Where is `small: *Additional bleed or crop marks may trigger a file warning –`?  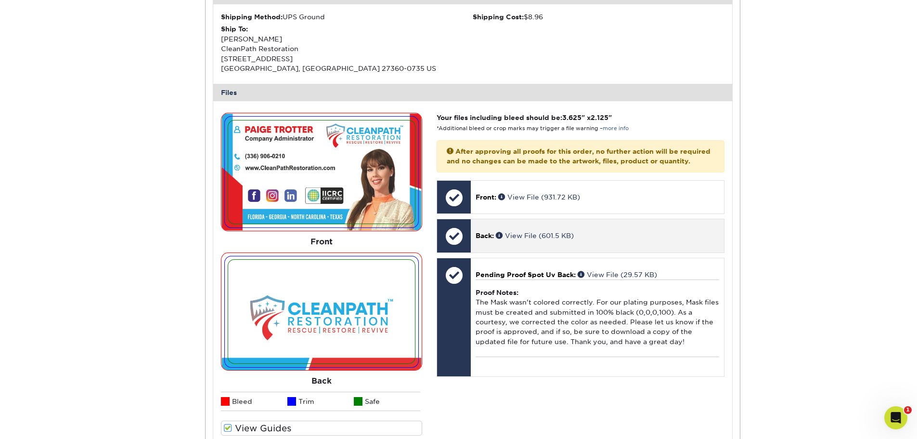 small: *Additional bleed or crop marks may trigger a file warning – is located at coordinates (532, 128).